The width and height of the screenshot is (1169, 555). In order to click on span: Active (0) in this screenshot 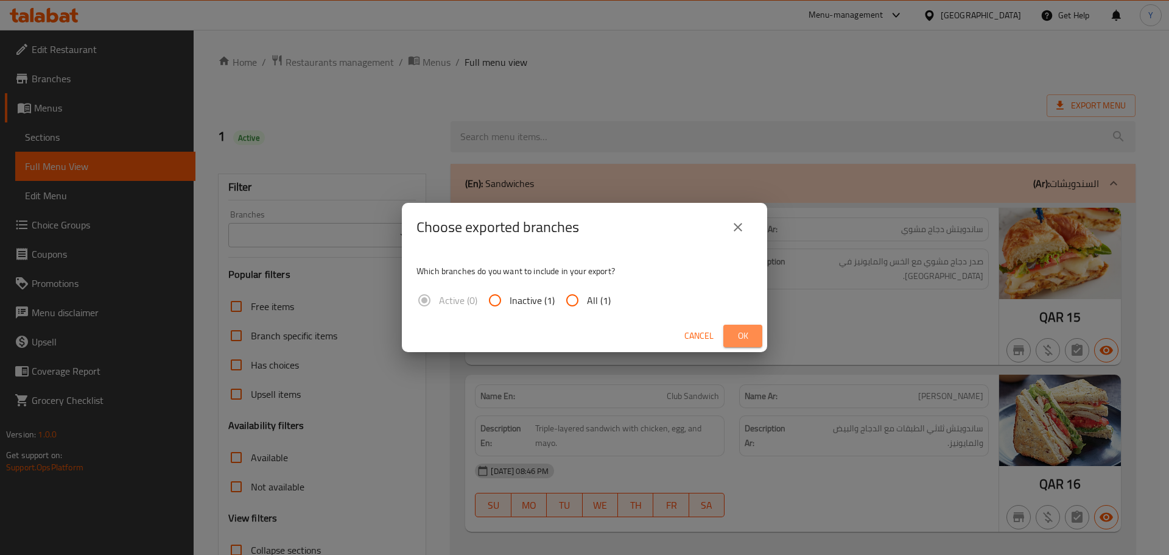, I will do `click(458, 300)`.